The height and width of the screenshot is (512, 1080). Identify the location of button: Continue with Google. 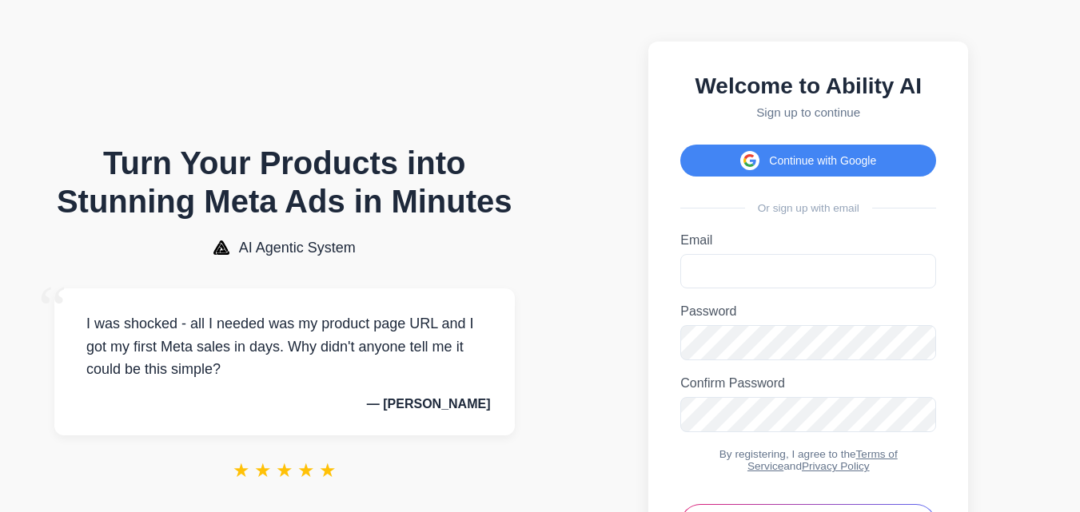
(808, 161).